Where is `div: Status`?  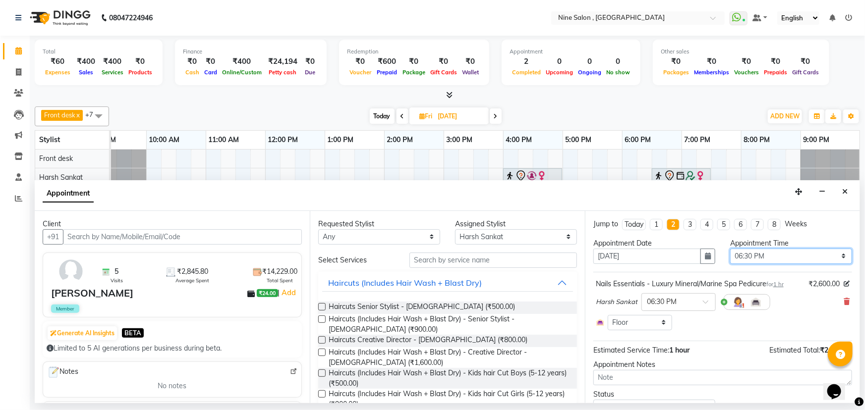
div: Status is located at coordinates (654, 394).